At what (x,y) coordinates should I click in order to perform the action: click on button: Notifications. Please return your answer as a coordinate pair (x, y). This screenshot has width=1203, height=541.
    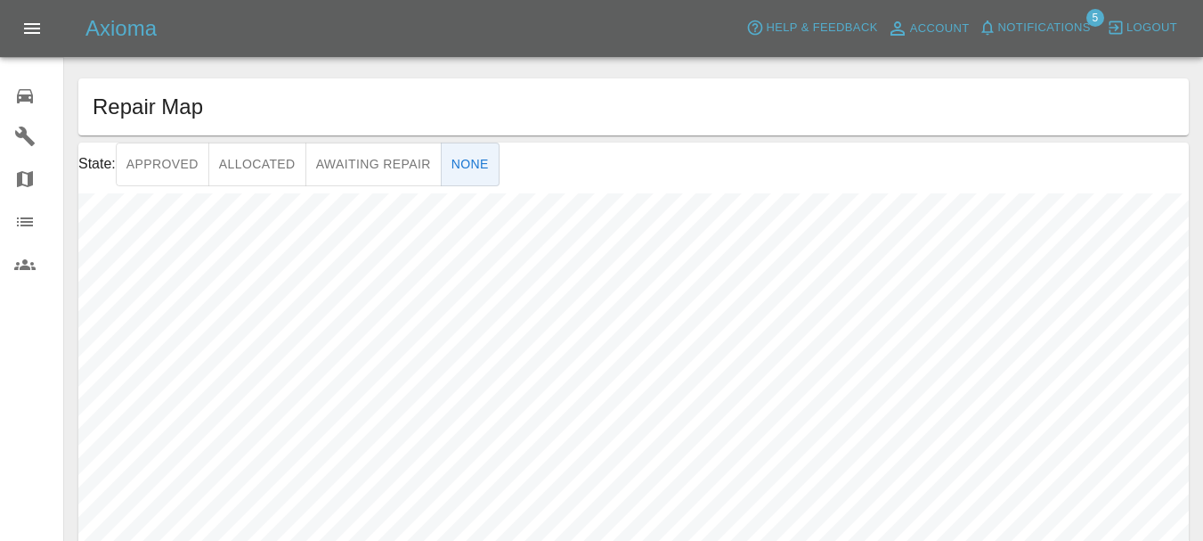
    Looking at the image, I should click on (1035, 28).